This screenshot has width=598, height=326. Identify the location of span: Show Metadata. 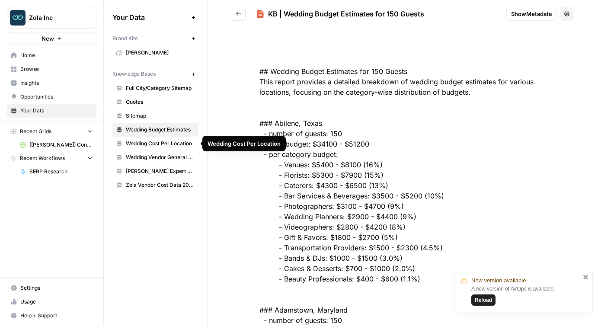
(532, 14).